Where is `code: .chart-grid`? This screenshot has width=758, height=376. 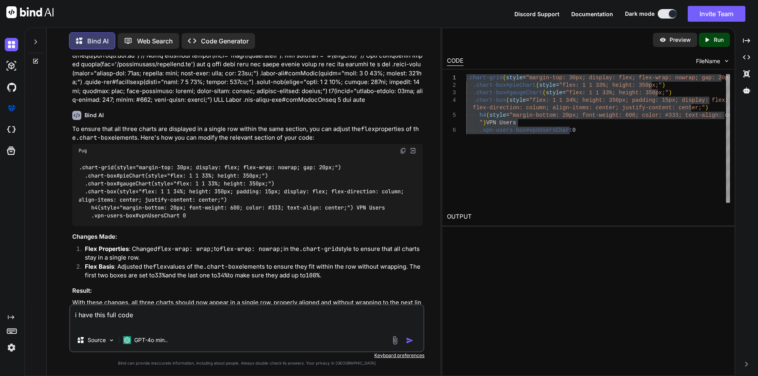 code: .chart-grid is located at coordinates (318, 249).